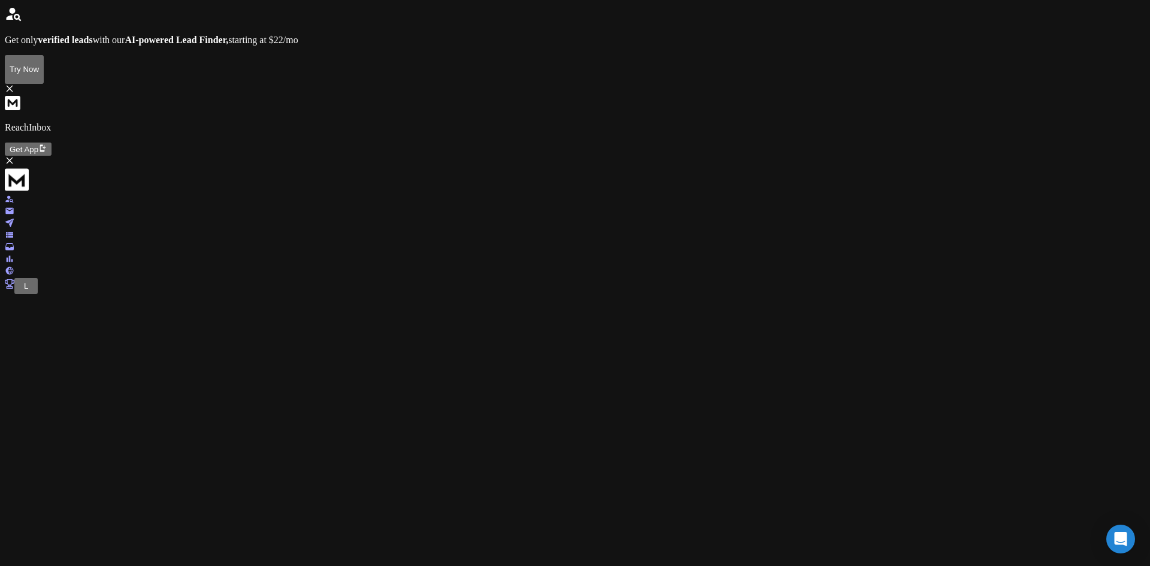 Image resolution: width=1150 pixels, height=566 pixels. I want to click on strong: AI-powered Lead Finder,, so click(176, 40).